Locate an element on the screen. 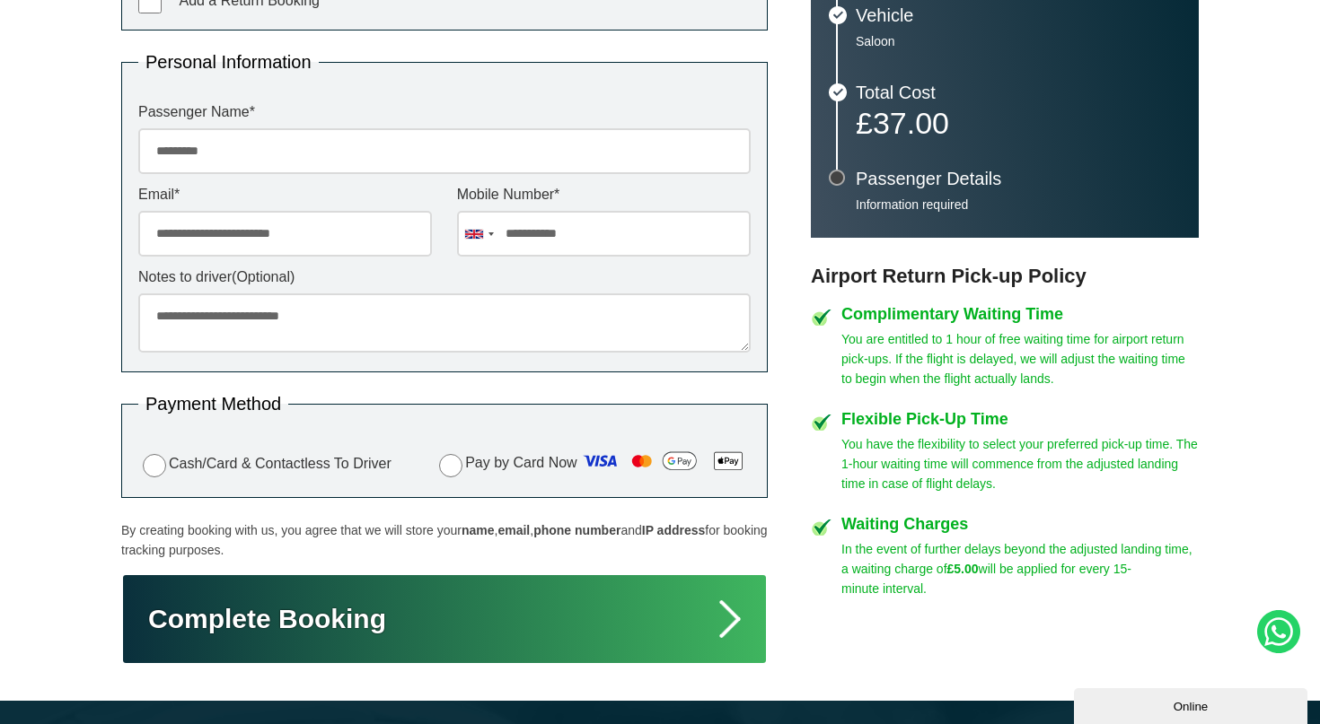 Image resolution: width=1320 pixels, height=724 pixels. strong: IP address is located at coordinates (673, 531).